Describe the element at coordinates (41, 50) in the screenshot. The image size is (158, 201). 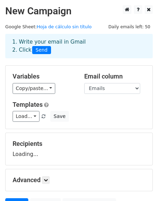
I see `span: Send` at that location.